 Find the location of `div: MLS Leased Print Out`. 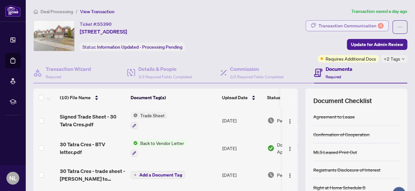

div: MLS Leased Print Out is located at coordinates (335, 152).